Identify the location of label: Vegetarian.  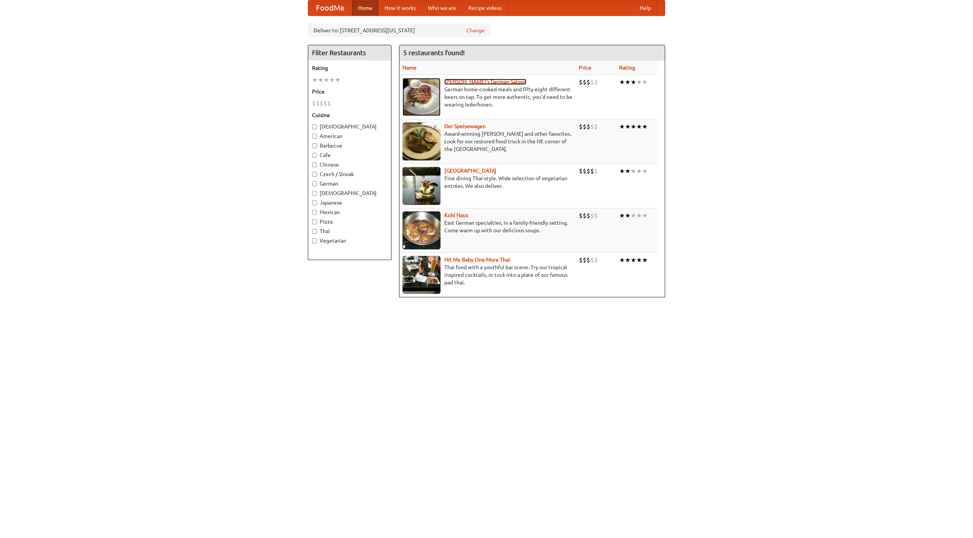
(350, 241).